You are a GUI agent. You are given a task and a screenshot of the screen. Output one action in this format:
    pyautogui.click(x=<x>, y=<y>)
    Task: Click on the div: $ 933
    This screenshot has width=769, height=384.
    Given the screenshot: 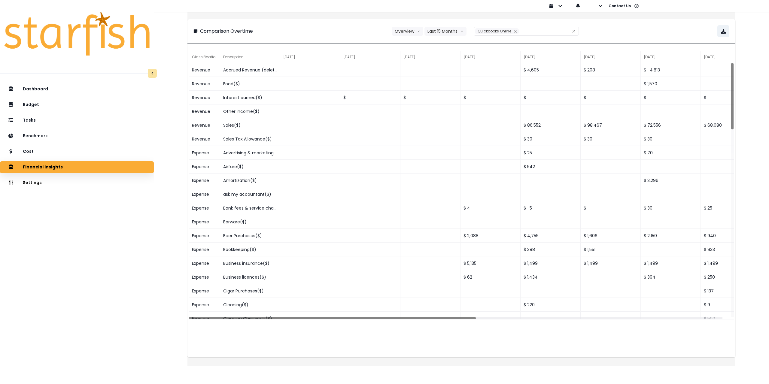 What is the action you would take?
    pyautogui.click(x=731, y=250)
    